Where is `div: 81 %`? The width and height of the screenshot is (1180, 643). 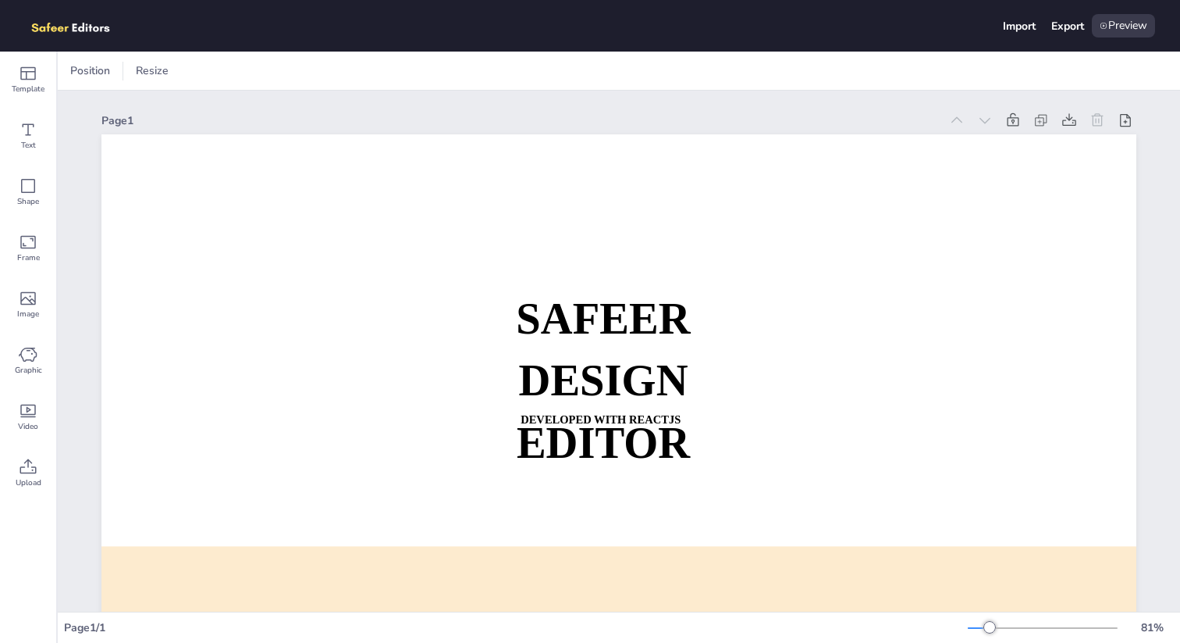 div: 81 % is located at coordinates (1152, 627).